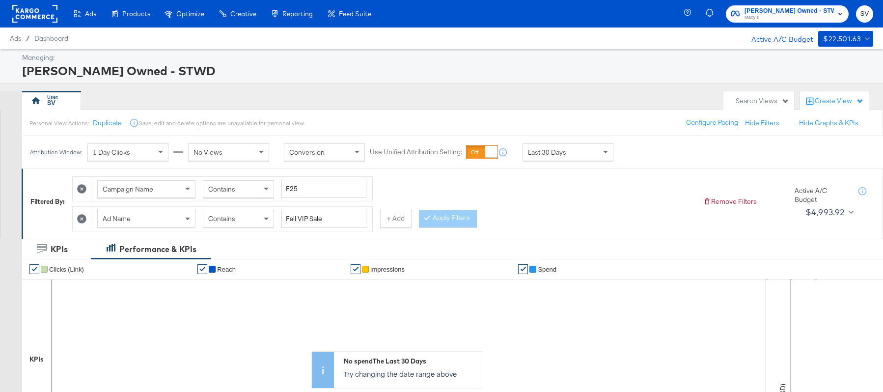 The height and width of the screenshot is (392, 883). Describe the element at coordinates (136, 14) in the screenshot. I see `span: Products` at that location.